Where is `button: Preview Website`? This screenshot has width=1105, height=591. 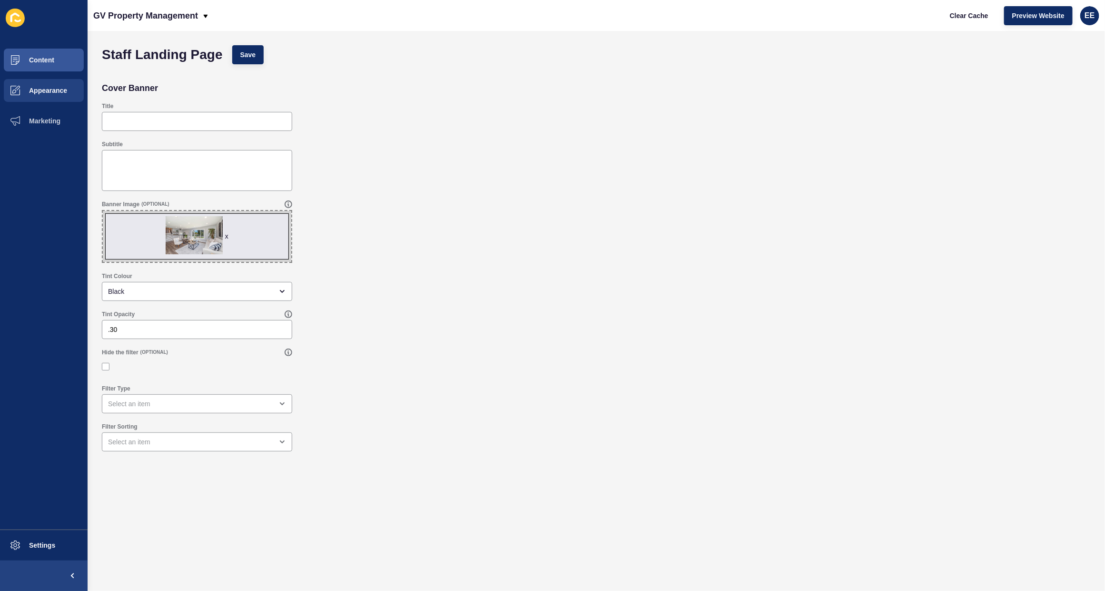 button: Preview Website is located at coordinates (1039, 16).